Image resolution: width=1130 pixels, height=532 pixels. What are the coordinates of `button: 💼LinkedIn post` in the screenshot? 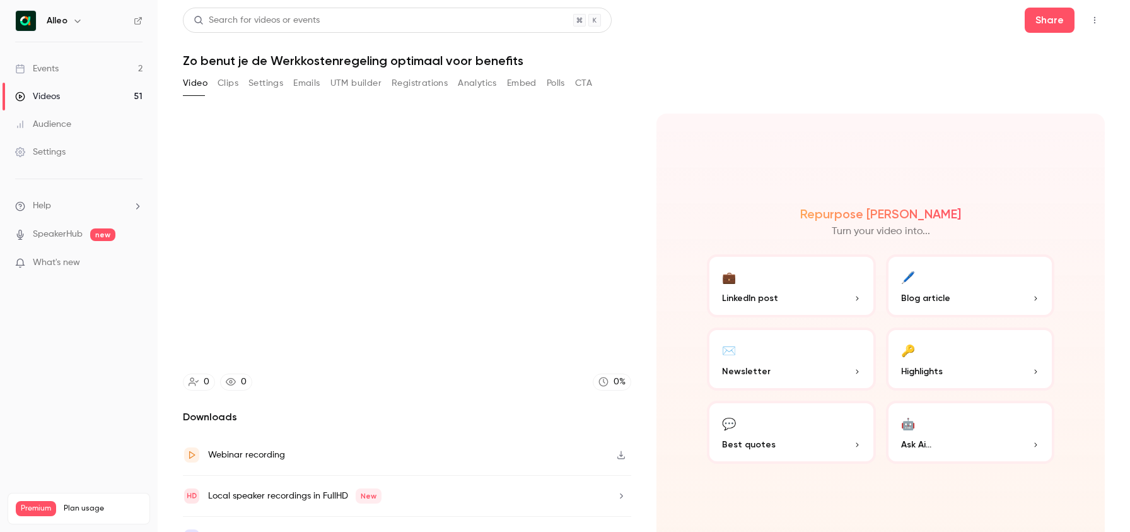 It's located at (792, 286).